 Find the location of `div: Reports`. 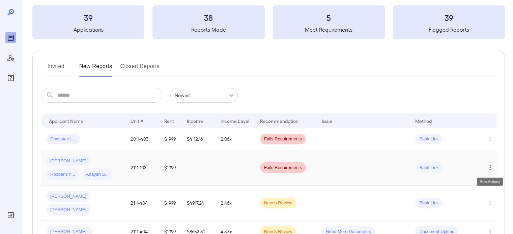

div: Reports is located at coordinates (11, 38).